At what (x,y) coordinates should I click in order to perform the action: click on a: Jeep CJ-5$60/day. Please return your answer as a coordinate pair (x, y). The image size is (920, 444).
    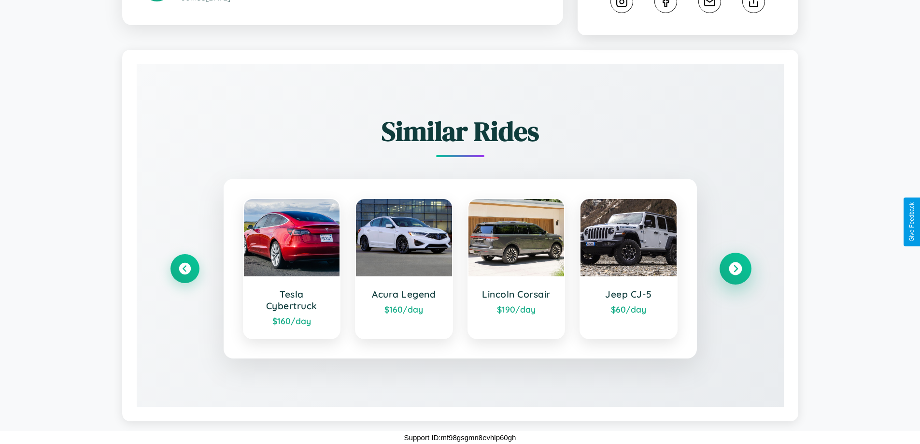
    Looking at the image, I should click on (628, 268).